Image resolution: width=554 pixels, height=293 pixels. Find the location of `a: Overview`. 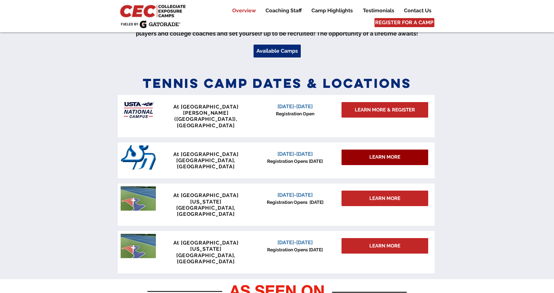

a: Overview is located at coordinates (244, 11).